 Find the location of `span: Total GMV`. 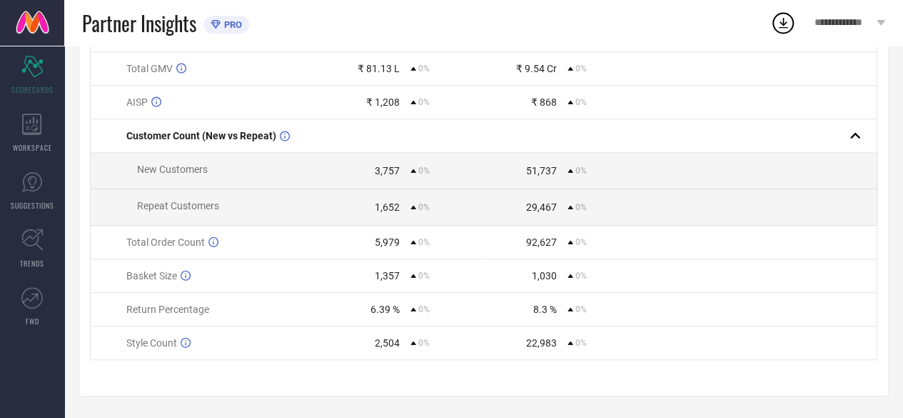

span: Total GMV is located at coordinates (149, 69).